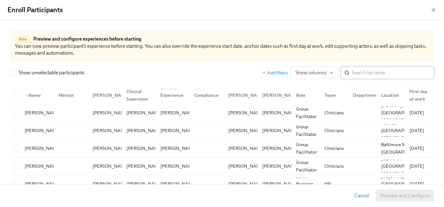  What do you see at coordinates (222, 46) in the screenshot?
I see `div: You can now preview participant’s experience before starting. You can also override the experienc...` at bounding box center [222, 46].